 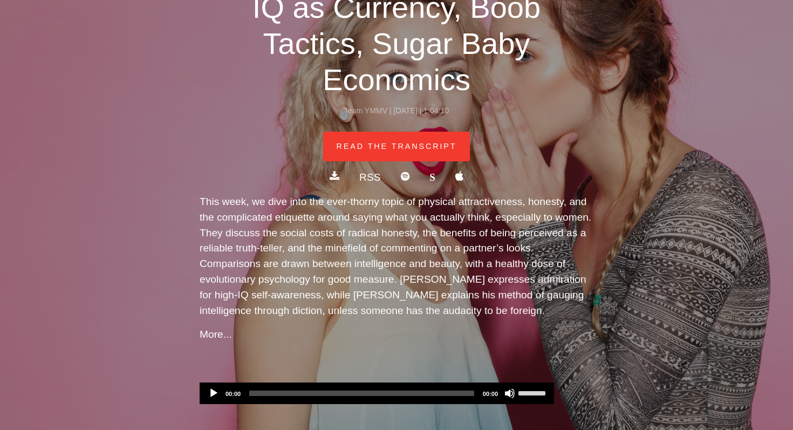 What do you see at coordinates (369, 177) in the screenshot?
I see `a: RSS` at bounding box center [369, 177].